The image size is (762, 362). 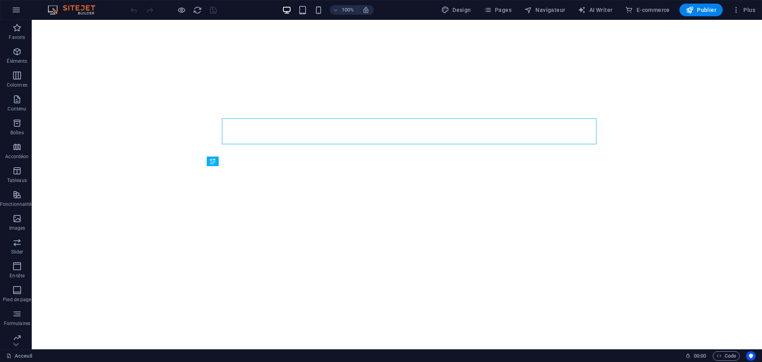 I want to click on button: AI Writer, so click(x=595, y=10).